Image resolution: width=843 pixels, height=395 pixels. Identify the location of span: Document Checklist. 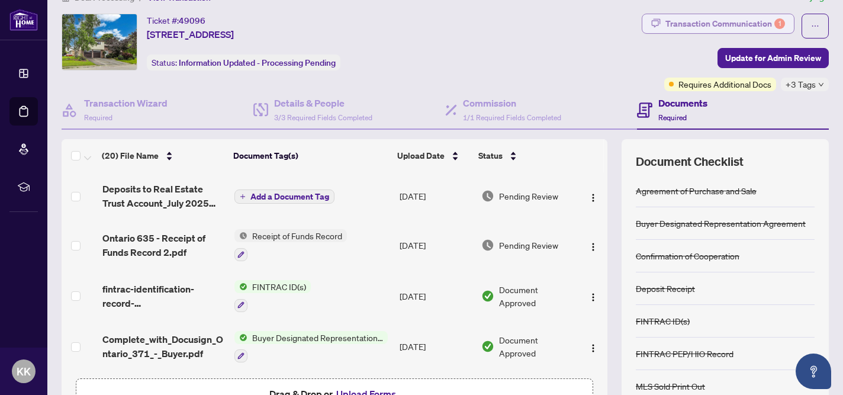
(690, 162).